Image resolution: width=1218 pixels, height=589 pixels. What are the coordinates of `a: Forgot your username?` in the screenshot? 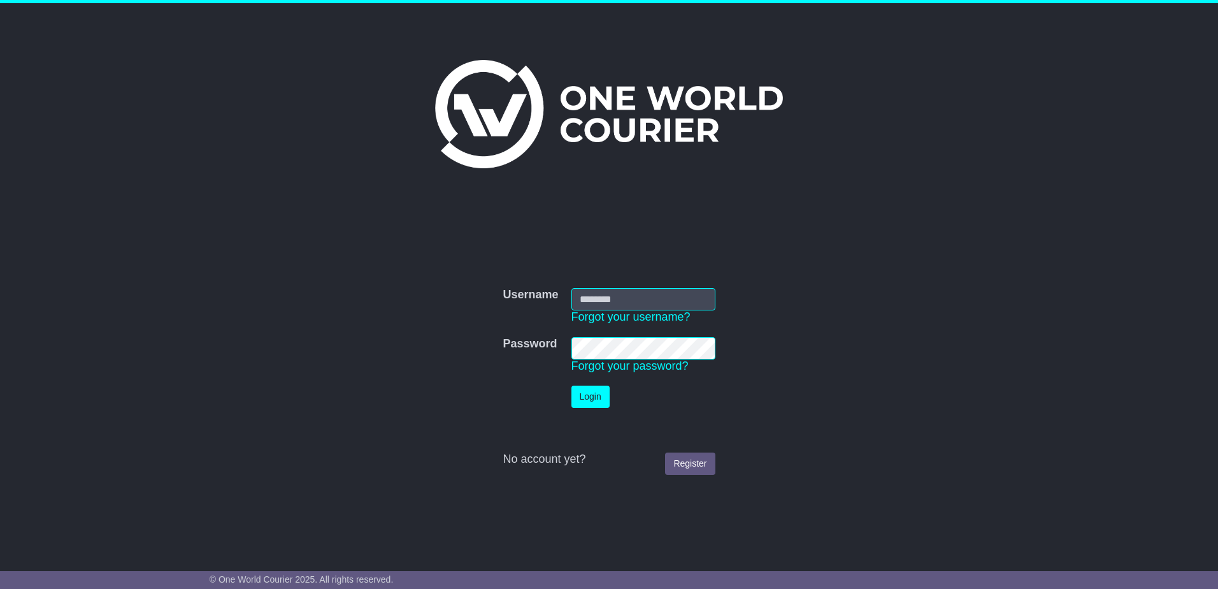 It's located at (631, 317).